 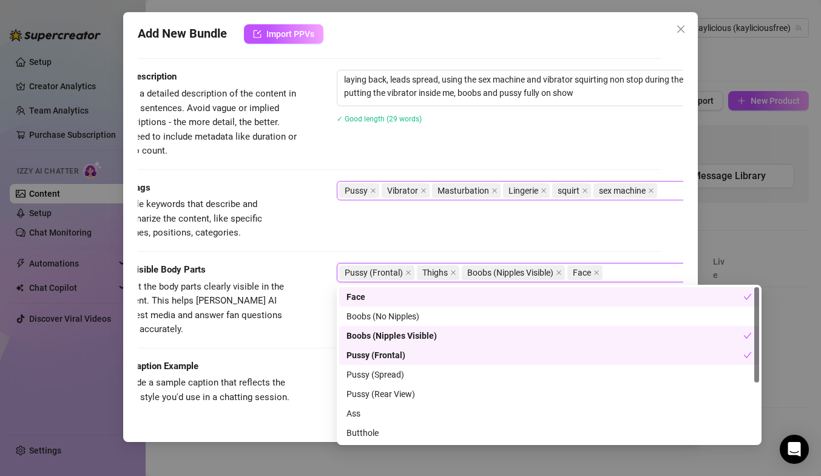 What do you see at coordinates (549, 316) in the screenshot?
I see `div: Boobs (No Nipples)` at bounding box center [549, 316].